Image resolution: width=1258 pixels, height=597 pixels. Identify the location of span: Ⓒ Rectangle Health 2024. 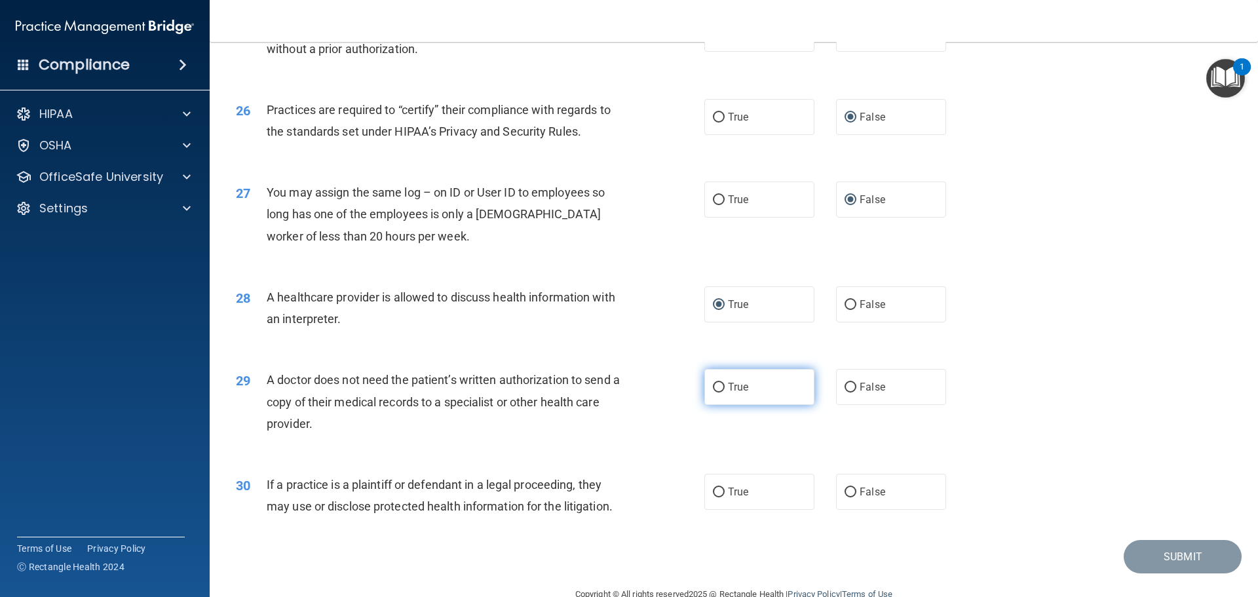
(71, 567).